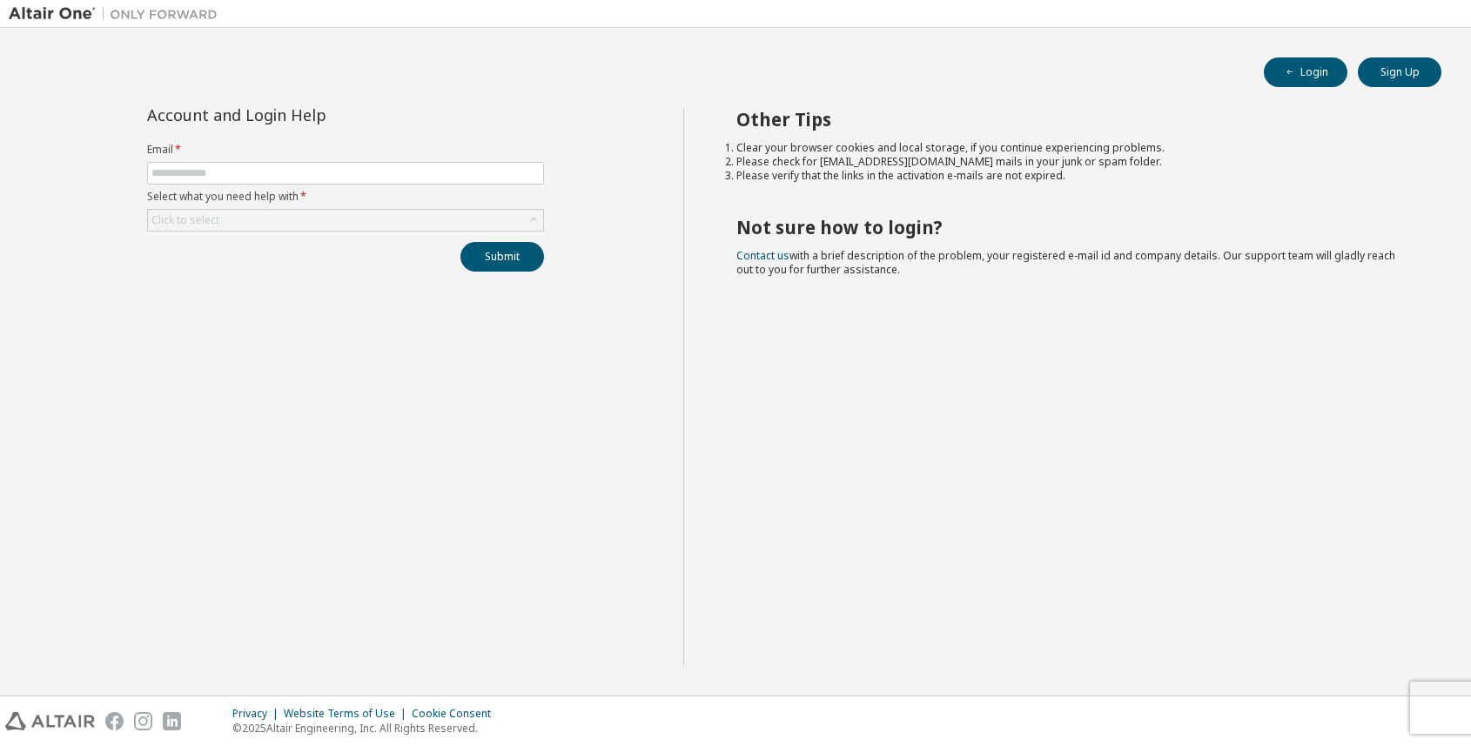 The height and width of the screenshot is (746, 1471). What do you see at coordinates (1073, 176) in the screenshot?
I see `li: Please verify that the links in the activation e-mails are not expired.` at bounding box center [1073, 176].